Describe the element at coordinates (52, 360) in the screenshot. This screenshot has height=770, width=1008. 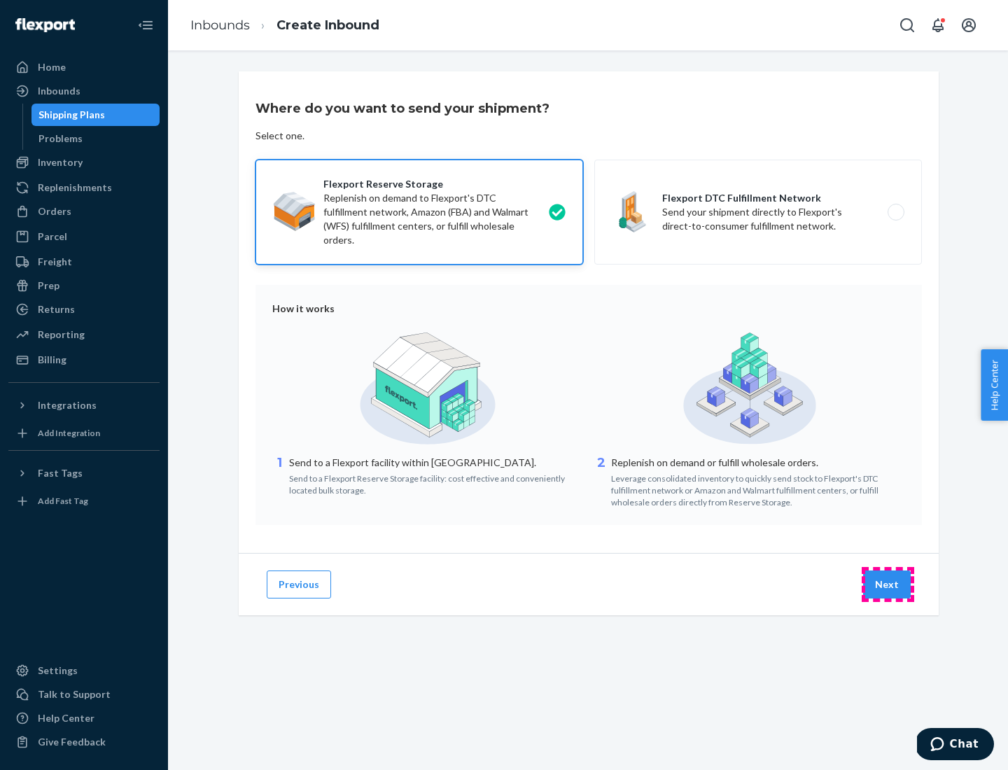
I see `div: Billing` at that location.